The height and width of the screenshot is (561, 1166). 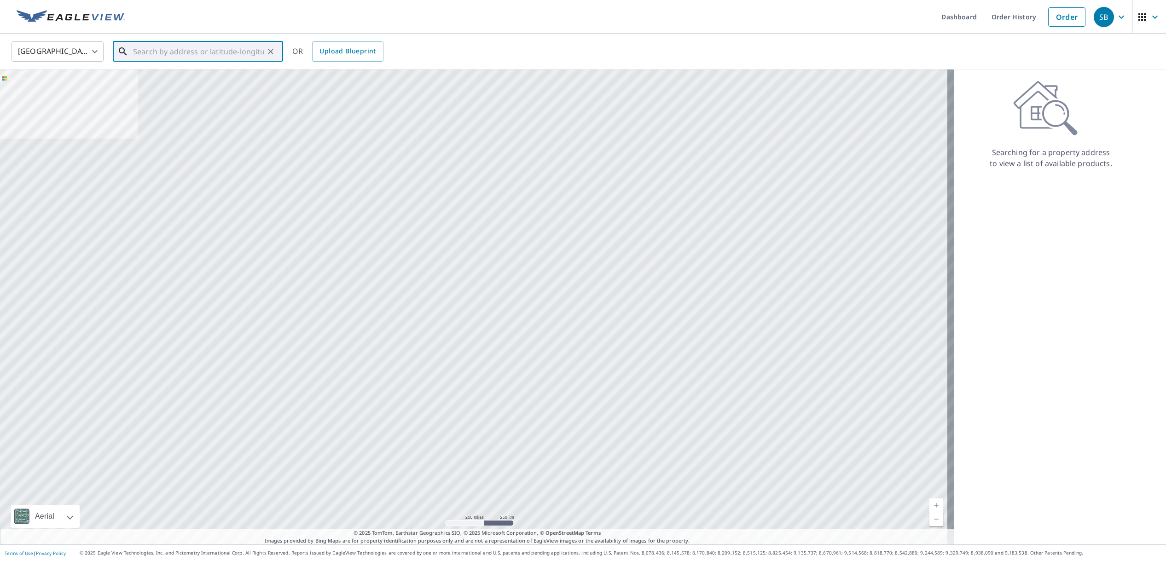 I want to click on div: OR, so click(x=338, y=52).